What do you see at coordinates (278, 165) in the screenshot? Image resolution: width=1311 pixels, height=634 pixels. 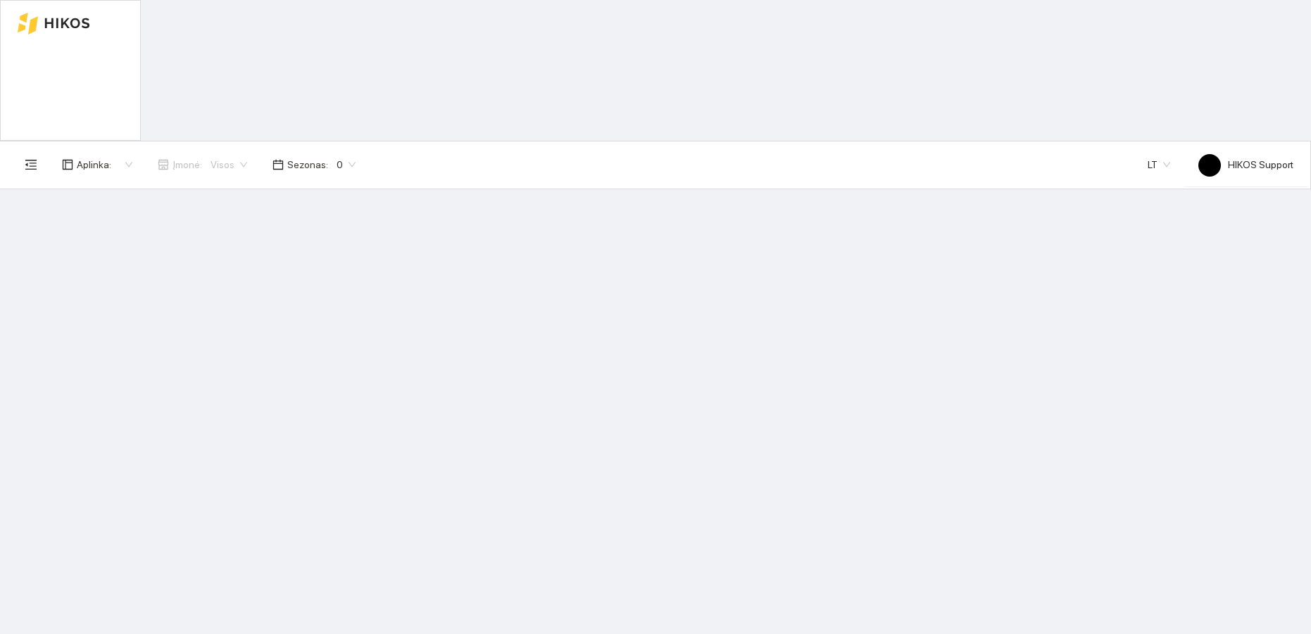 I see `span: calendar` at bounding box center [278, 165].